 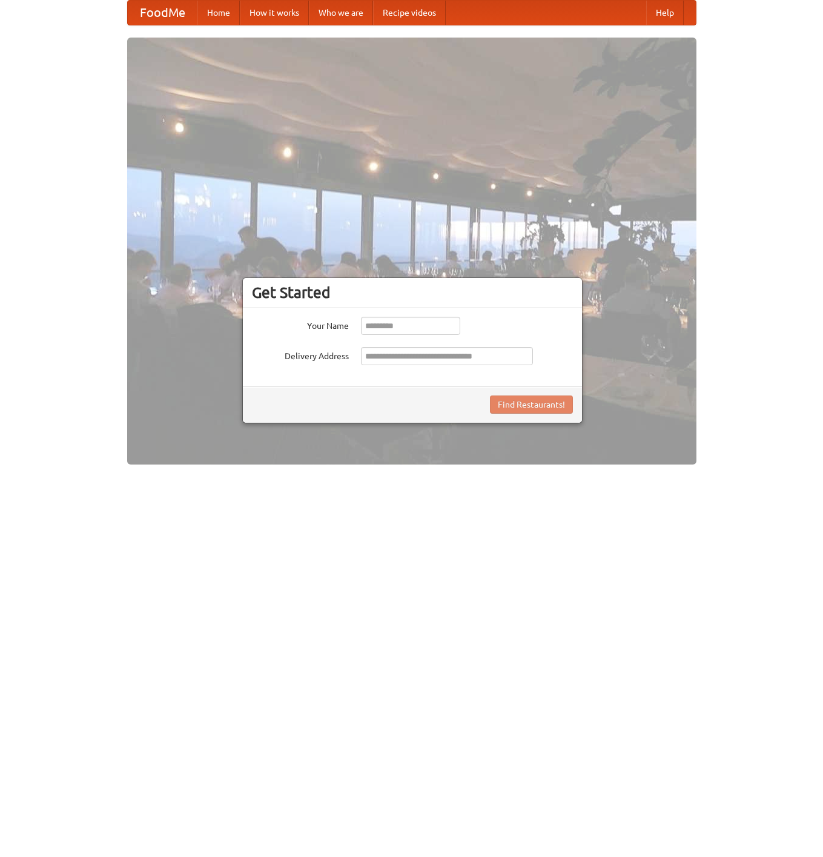 What do you see at coordinates (219, 13) in the screenshot?
I see `a: Home` at bounding box center [219, 13].